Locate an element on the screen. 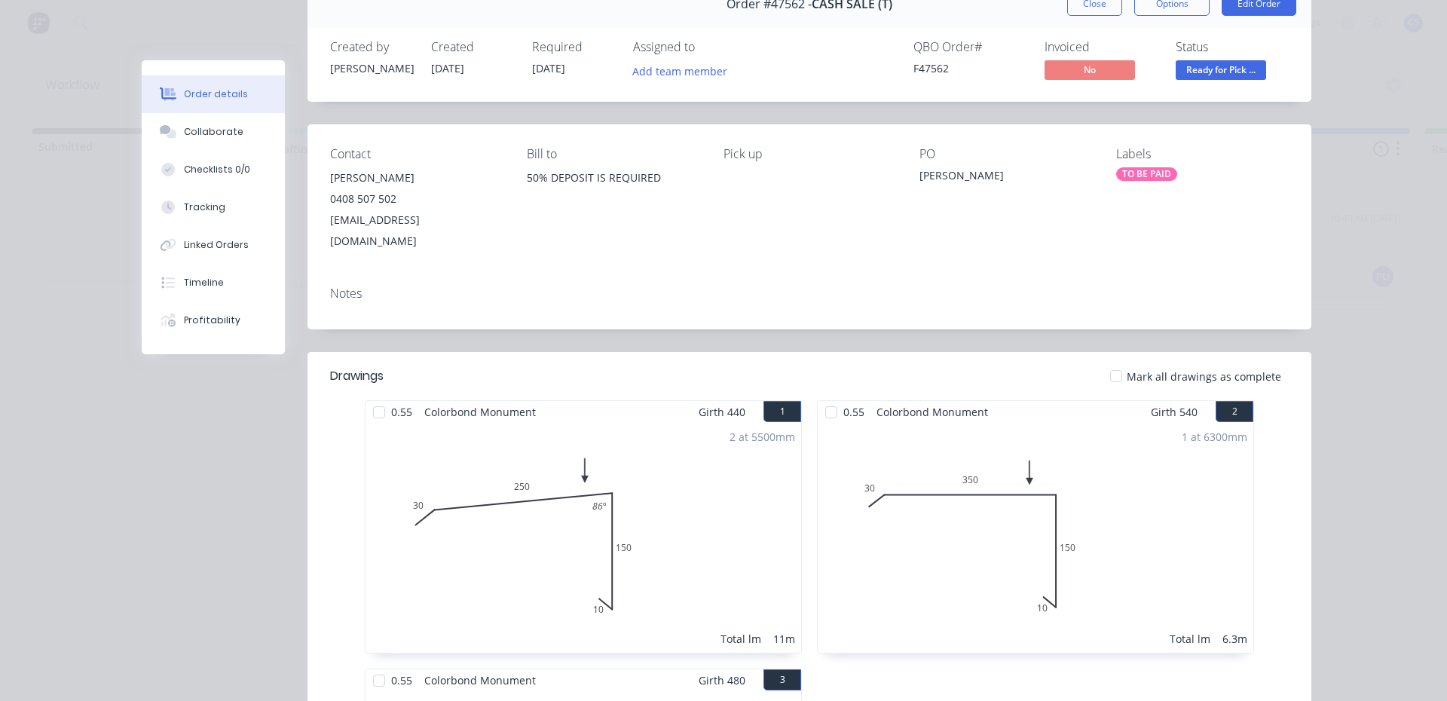 This screenshot has width=1447, height=701. div: Created is located at coordinates (473, 47).